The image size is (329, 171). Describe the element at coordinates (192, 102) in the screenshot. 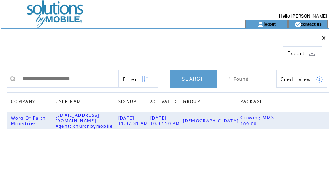

I see `span: GROUP` at that location.